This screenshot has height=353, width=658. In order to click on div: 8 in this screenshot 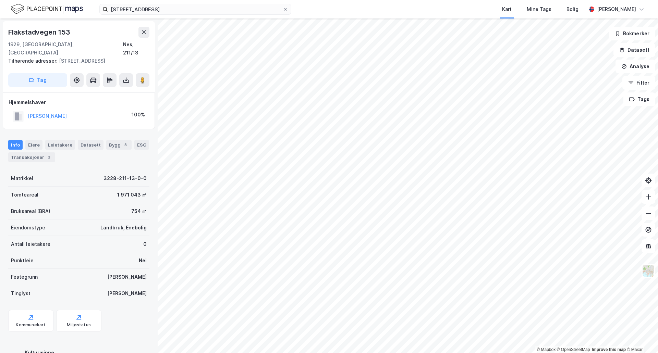, I will do `click(125, 145)`.